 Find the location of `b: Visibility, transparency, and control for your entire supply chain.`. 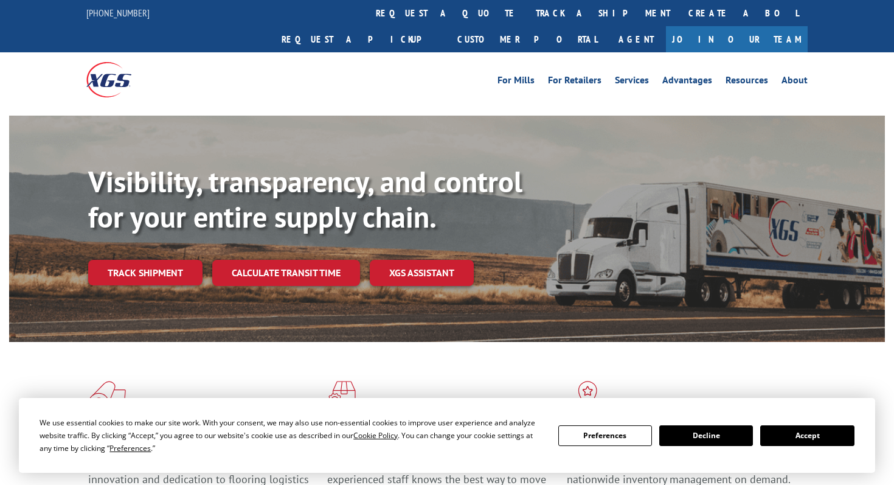

b: Visibility, transparency, and control for your entire supply chain. is located at coordinates (305, 199).